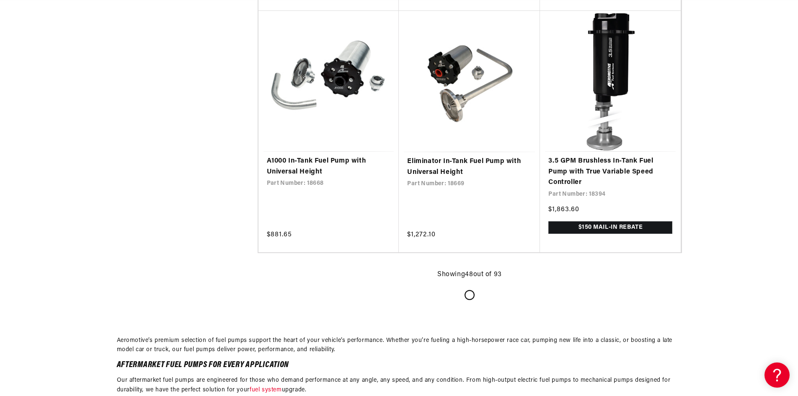 The image size is (798, 396). What do you see at coordinates (469, 167) in the screenshot?
I see `a: Eliminator In-Tank Fuel Pump with Universal Height` at bounding box center [469, 167].